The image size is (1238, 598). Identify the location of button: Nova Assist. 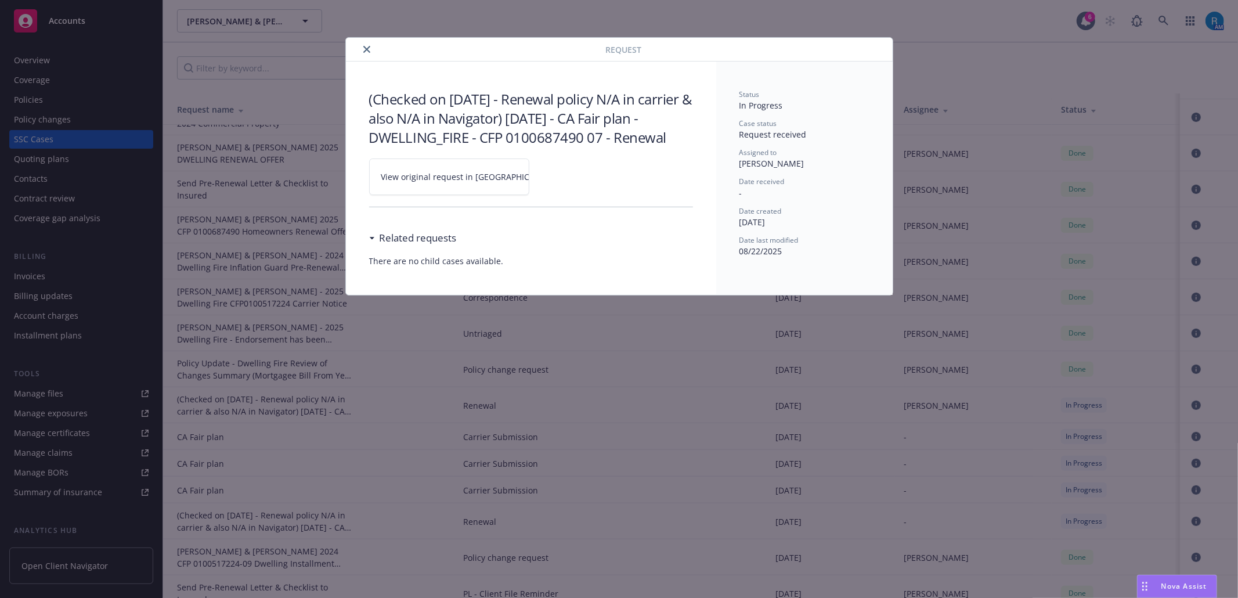
(1177, 586).